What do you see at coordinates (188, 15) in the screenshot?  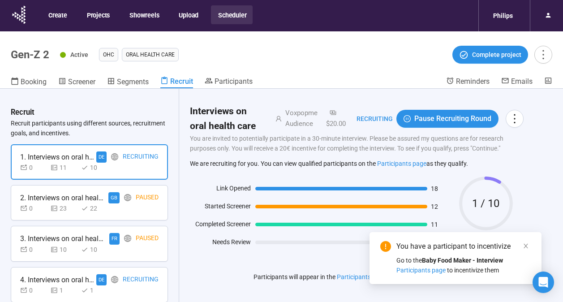 I see `button: Upload` at bounding box center [188, 15].